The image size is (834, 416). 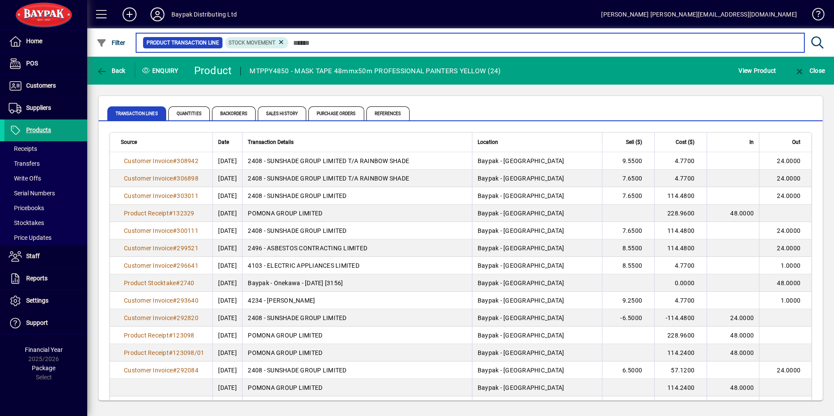 What do you see at coordinates (38, 130) in the screenshot?
I see `span: Products` at bounding box center [38, 130].